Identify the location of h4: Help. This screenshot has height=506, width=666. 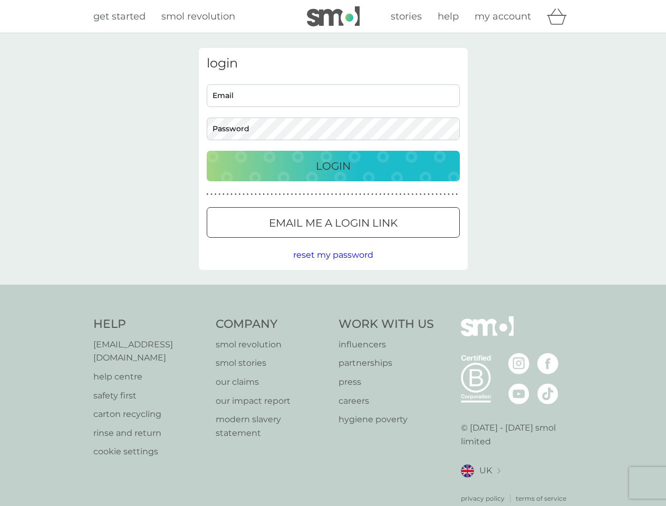
(149, 324).